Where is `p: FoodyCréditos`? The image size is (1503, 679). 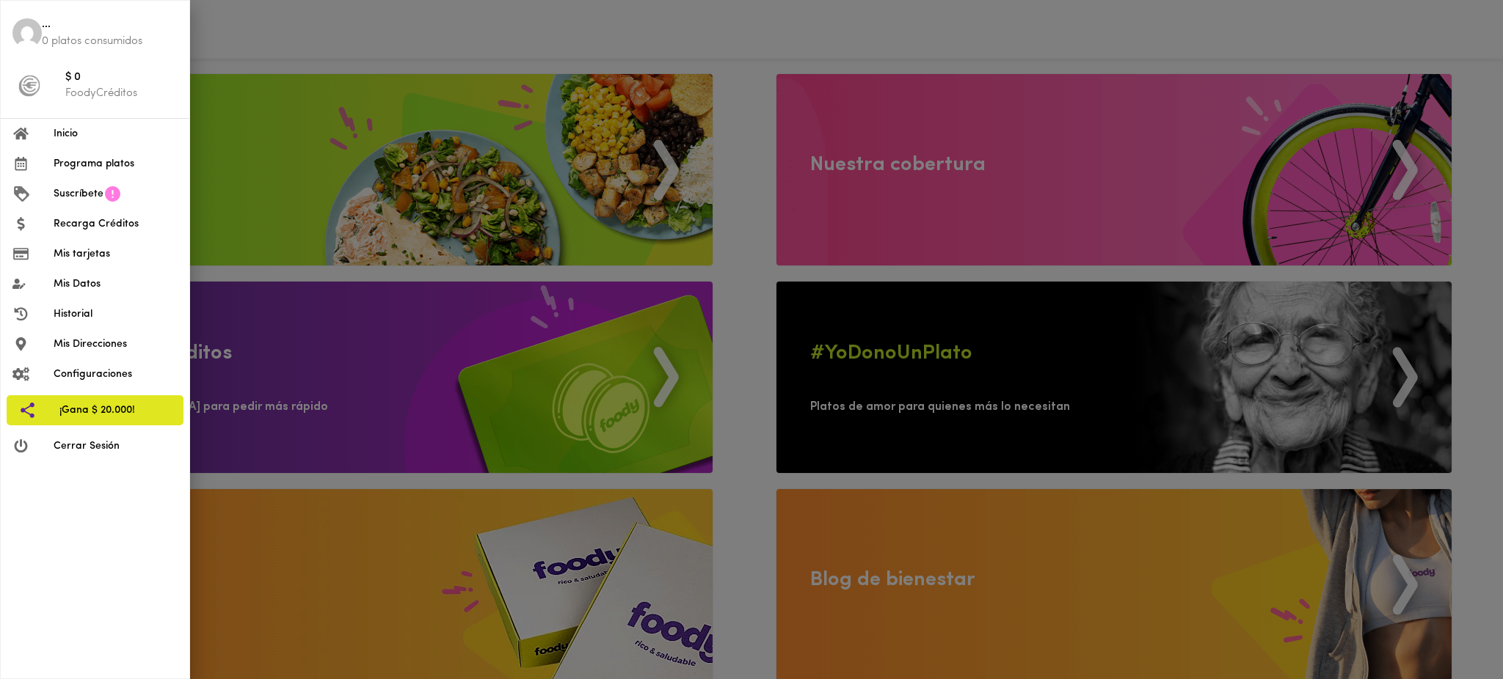 p: FoodyCréditos is located at coordinates (121, 93).